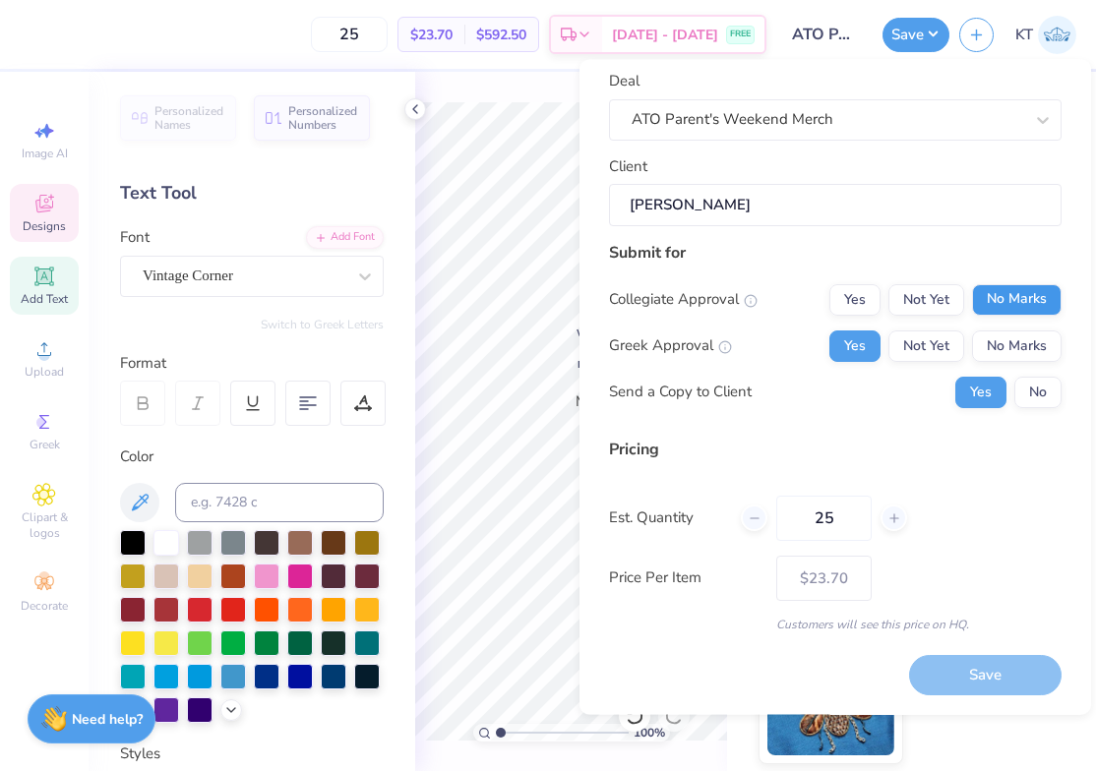 The width and height of the screenshot is (1096, 771). I want to click on input: Untitled Design, so click(824, 34).